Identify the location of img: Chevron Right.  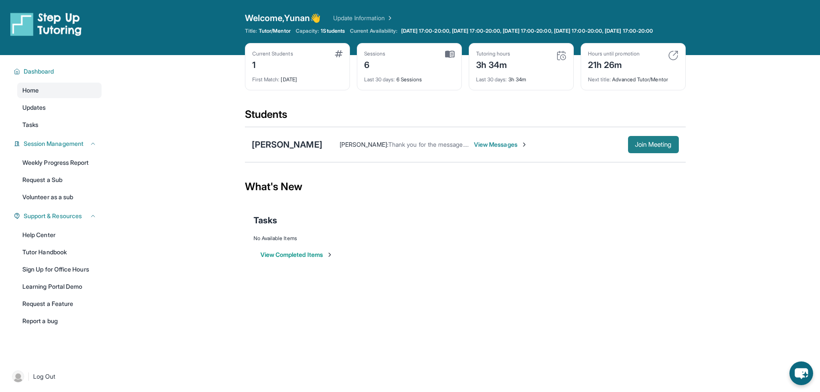
(389, 18).